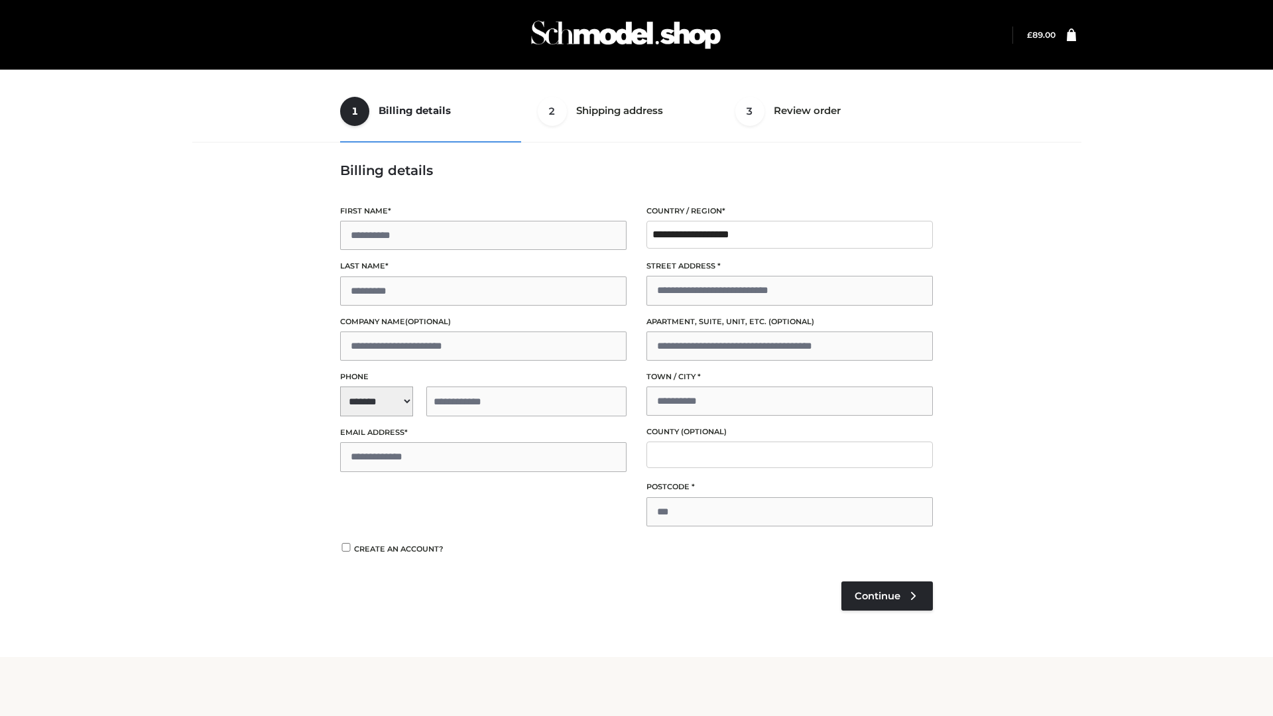  Describe the element at coordinates (637, 170) in the screenshot. I see `h3: Billing details` at that location.